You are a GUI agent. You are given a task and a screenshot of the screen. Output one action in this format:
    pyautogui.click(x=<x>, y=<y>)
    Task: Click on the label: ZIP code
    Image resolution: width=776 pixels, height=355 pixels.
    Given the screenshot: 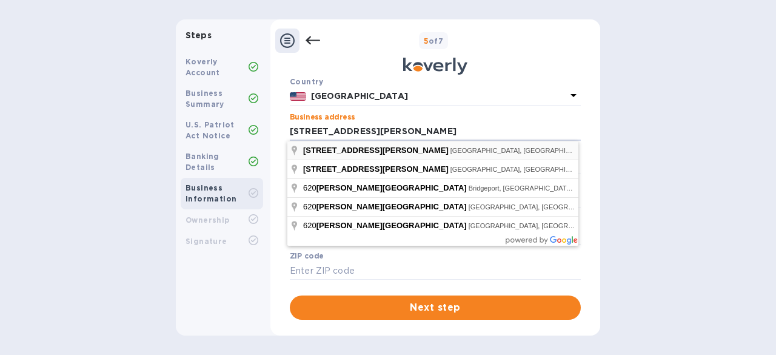 What is the action you would take?
    pyautogui.click(x=307, y=257)
    